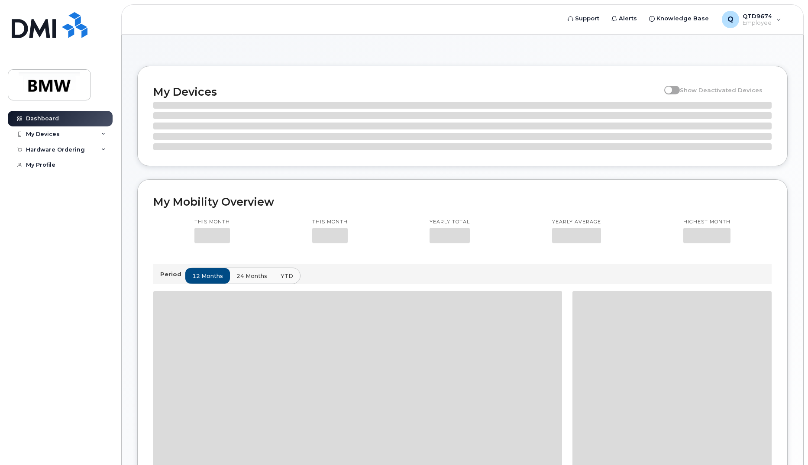  Describe the element at coordinates (287, 276) in the screenshot. I see `span: YTD` at that location.